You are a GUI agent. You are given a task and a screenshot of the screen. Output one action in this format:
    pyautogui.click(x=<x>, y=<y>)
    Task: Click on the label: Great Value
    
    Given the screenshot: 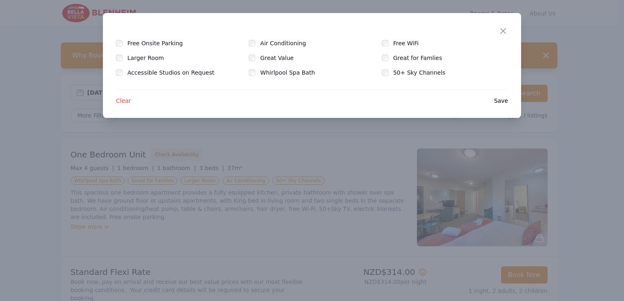 What is the action you would take?
    pyautogui.click(x=282, y=58)
    